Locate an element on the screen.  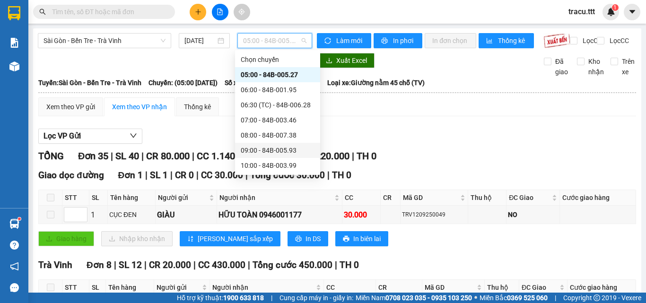
div: 10:00 - 84B-003.99 is located at coordinates (277, 165).